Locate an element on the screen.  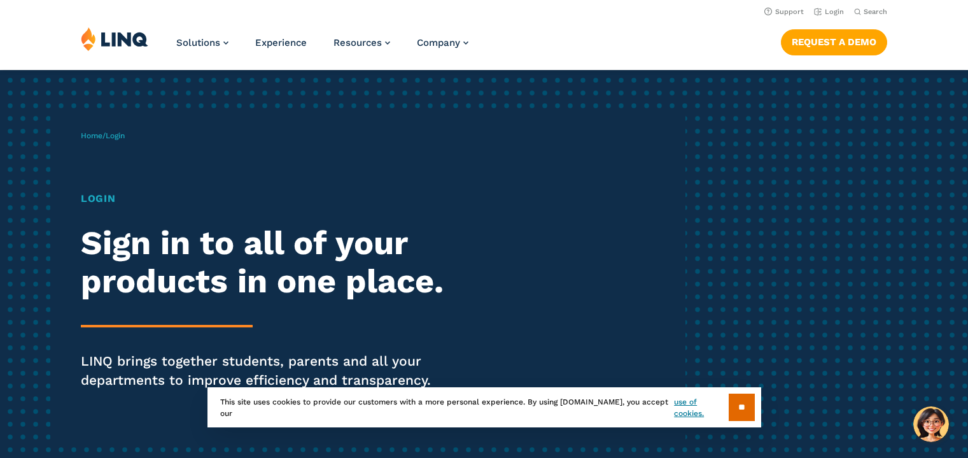
h1: Login is located at coordinates (267, 199).